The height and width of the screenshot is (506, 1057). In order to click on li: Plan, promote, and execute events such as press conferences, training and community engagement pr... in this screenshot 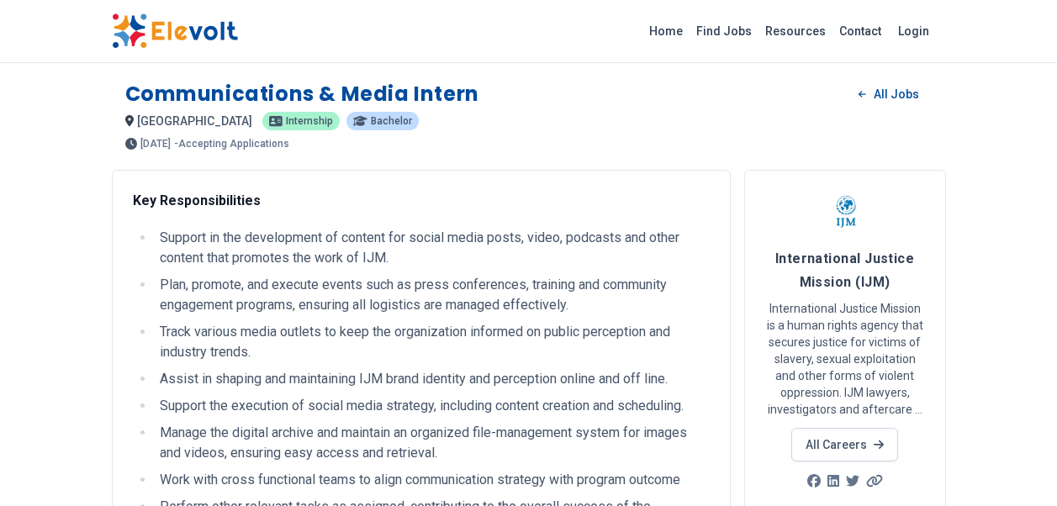, I will do `click(432, 295)`.